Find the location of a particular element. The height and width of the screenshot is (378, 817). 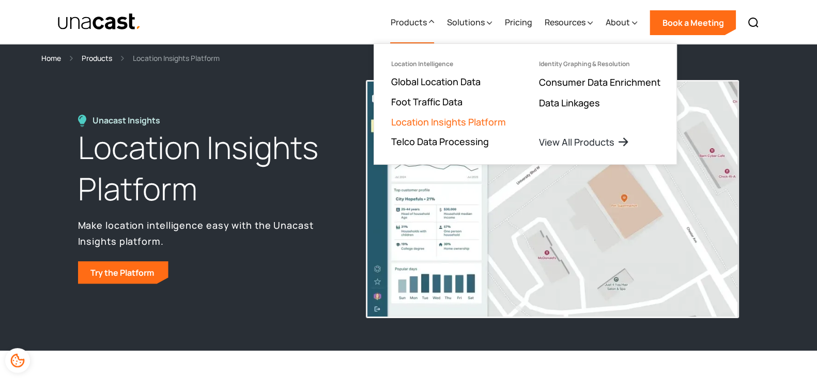

img: Location Insights Platform icon is located at coordinates (82, 121).